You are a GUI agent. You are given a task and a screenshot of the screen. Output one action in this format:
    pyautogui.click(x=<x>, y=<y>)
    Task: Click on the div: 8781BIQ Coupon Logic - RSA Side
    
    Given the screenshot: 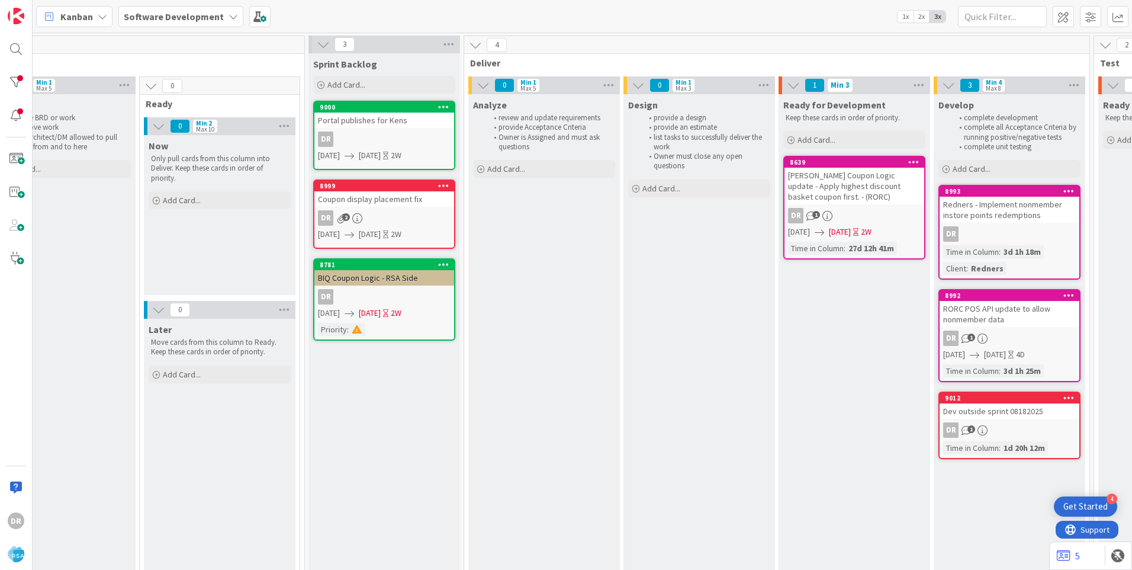 What is the action you would take?
    pyautogui.click(x=384, y=272)
    